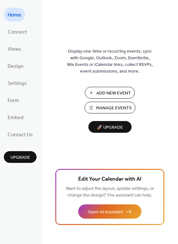 The image size is (178, 244). Describe the element at coordinates (20, 158) in the screenshot. I see `span: Upgrade` at that location.